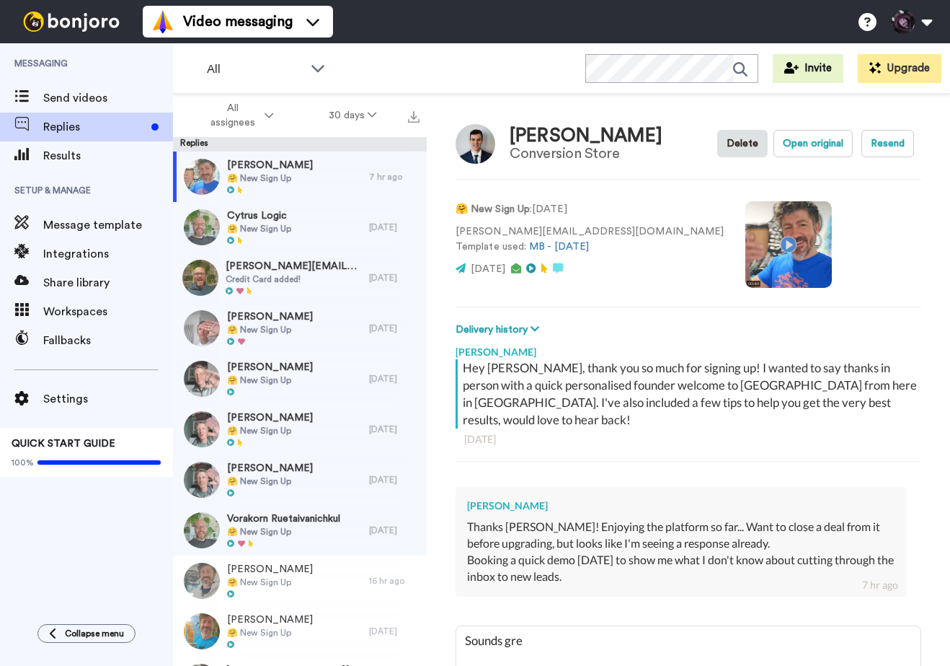  Describe the element at coordinates (202, 379) in the screenshot. I see `img: 605b730f-86d2-4b1c-ad08-0fdc43cc8c10-thumb.jpg` at that location.